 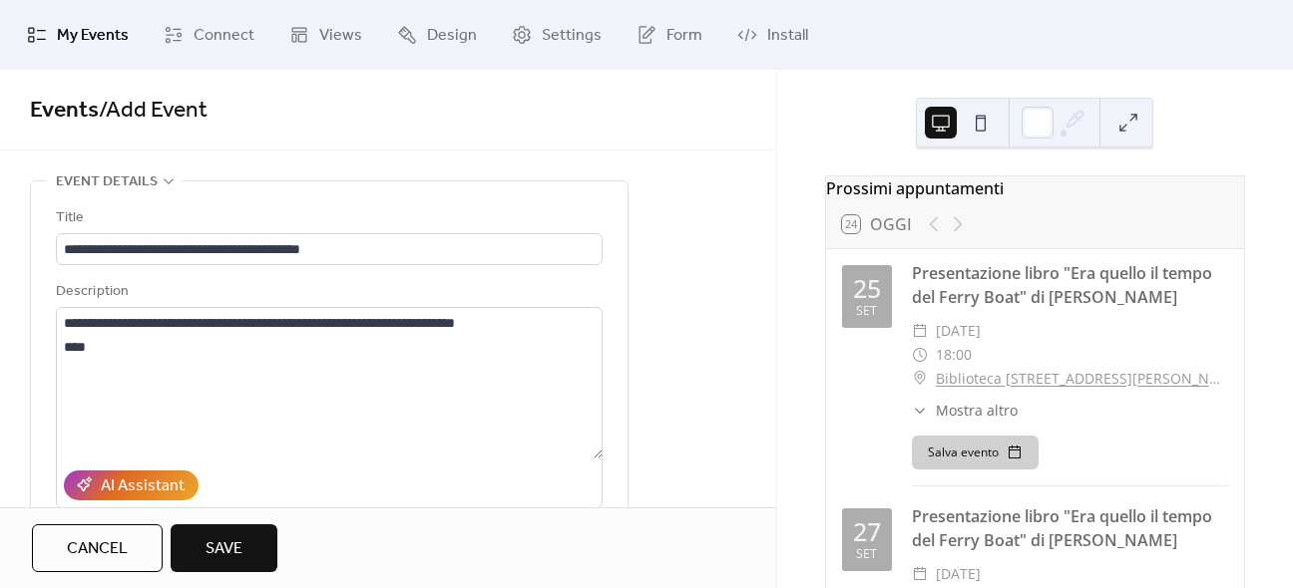 What do you see at coordinates (976, 410) in the screenshot?
I see `span: Mostra altro` at bounding box center [976, 410].